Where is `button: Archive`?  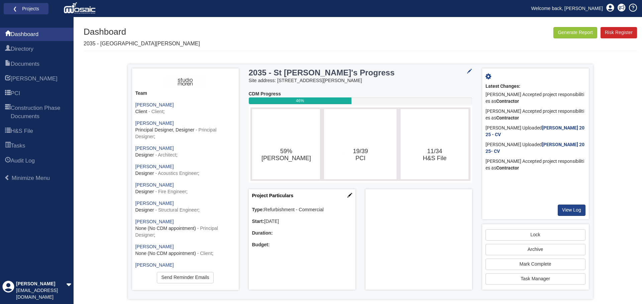
button: Archive is located at coordinates (535, 250).